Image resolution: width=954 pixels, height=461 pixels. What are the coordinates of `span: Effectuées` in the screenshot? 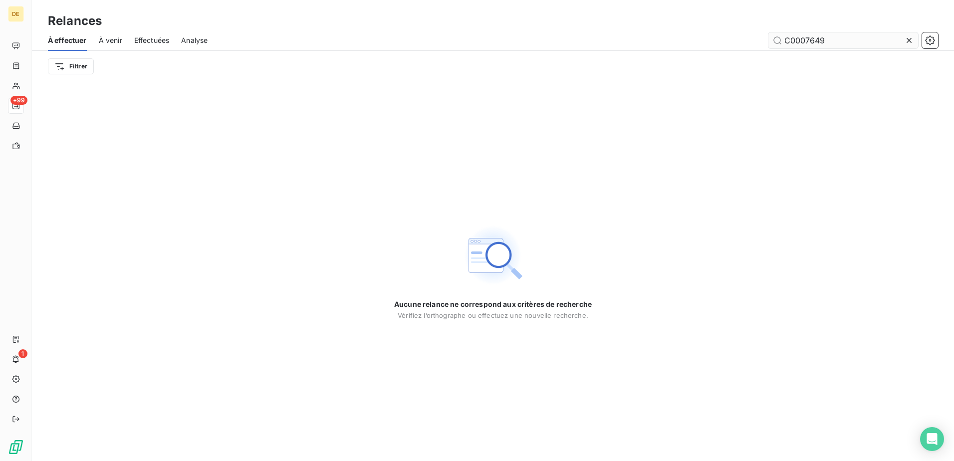 It's located at (152, 40).